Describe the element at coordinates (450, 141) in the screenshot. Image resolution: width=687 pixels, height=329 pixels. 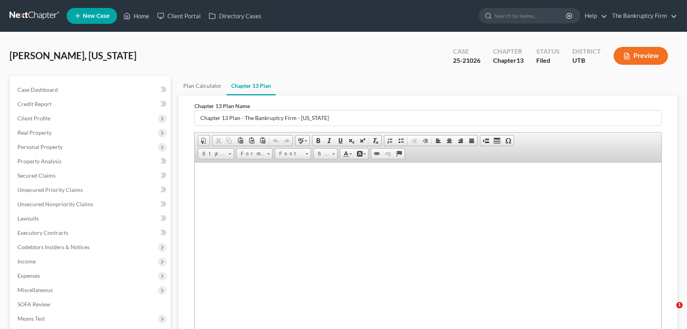
I see `a: Center` at that location.